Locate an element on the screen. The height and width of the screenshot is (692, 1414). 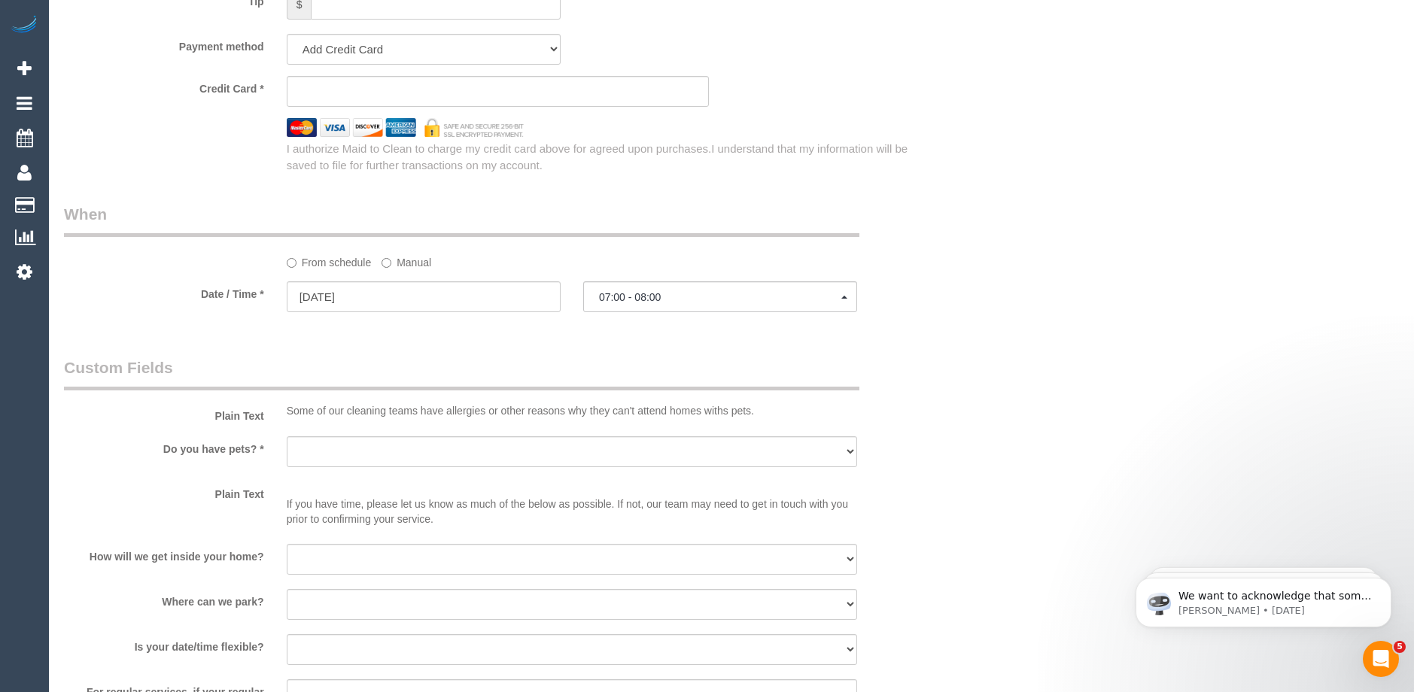
img: Profile image for Ellie is located at coordinates (46, 57).